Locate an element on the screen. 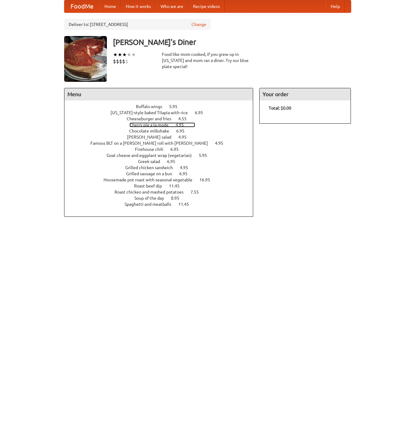  span: Grilled chicken sandwich is located at coordinates (152, 168).